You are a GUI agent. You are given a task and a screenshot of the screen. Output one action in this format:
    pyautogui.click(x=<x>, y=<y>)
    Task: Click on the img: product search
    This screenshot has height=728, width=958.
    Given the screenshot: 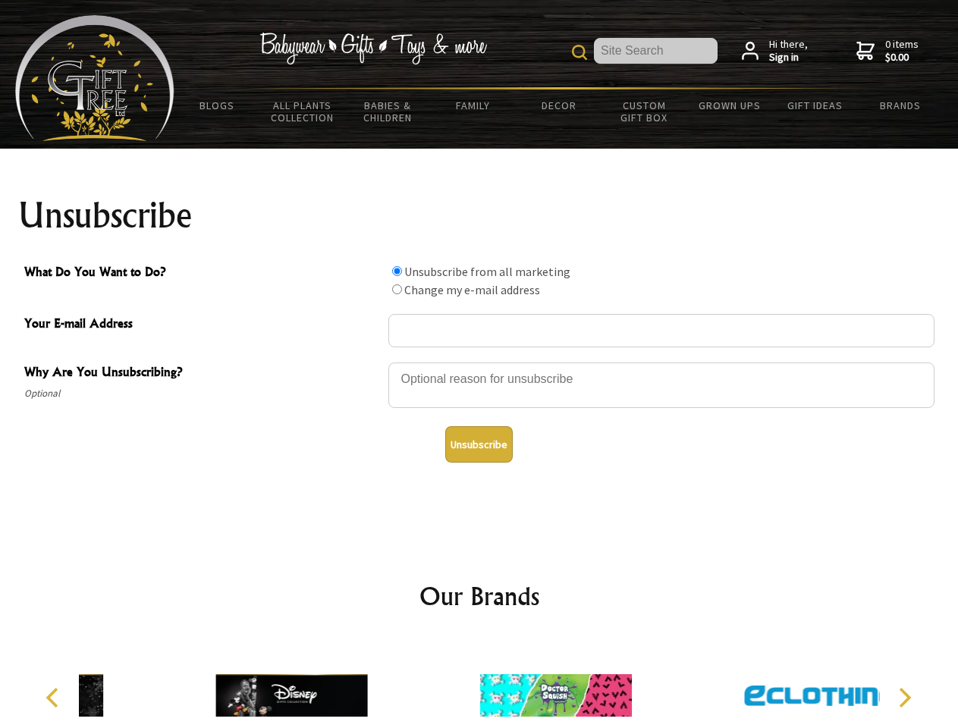 What is the action you would take?
    pyautogui.click(x=580, y=52)
    